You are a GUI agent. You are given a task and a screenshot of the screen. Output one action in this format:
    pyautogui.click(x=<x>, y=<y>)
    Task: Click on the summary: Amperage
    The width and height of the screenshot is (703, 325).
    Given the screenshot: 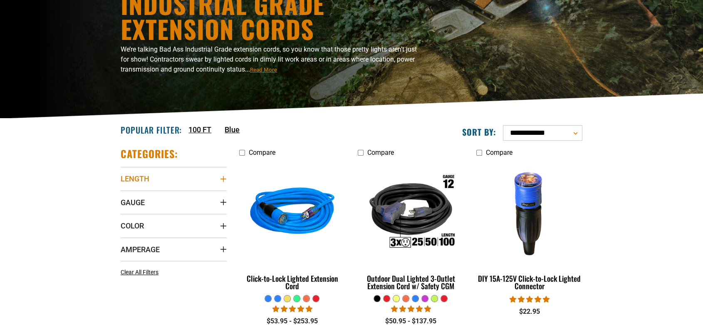 What is the action you would take?
    pyautogui.click(x=173, y=249)
    